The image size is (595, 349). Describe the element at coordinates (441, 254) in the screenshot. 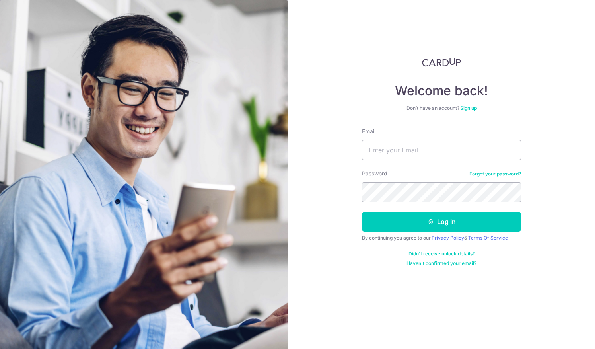

I see `a: Didn't receive unlock details?` at that location.